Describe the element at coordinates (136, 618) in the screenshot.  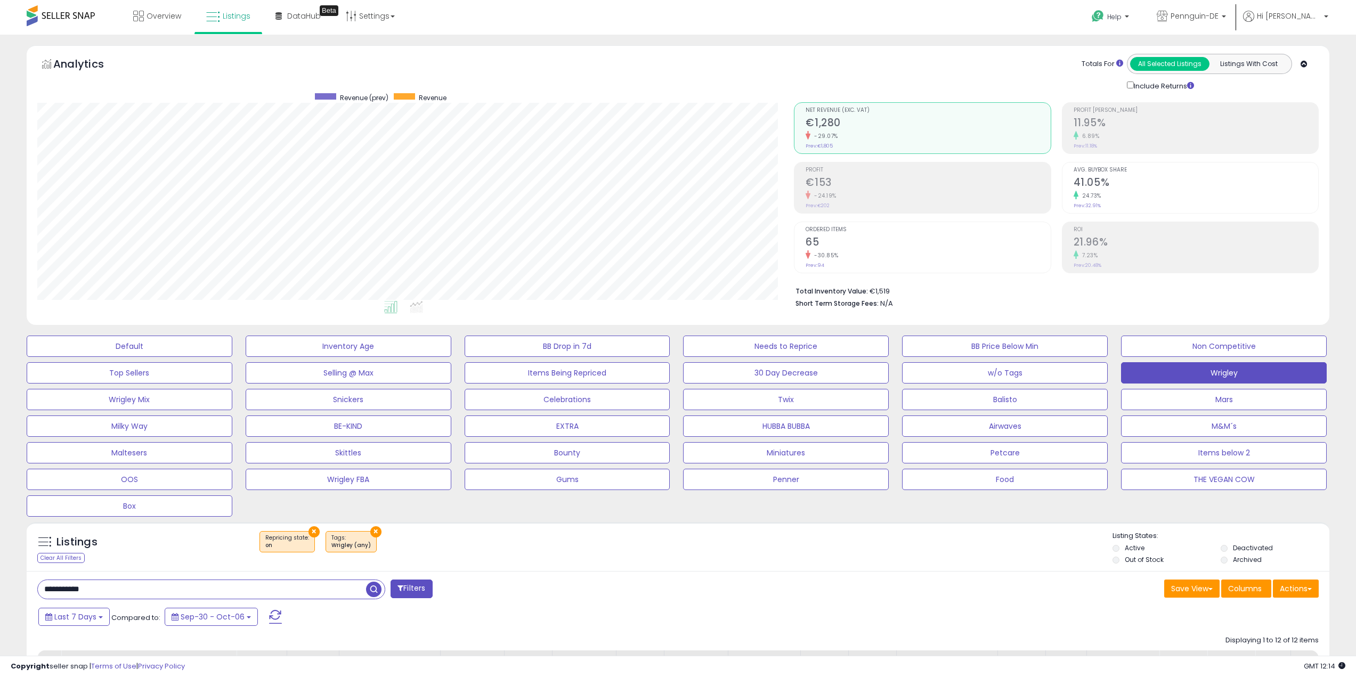
I see `span: Compared to:` at that location.